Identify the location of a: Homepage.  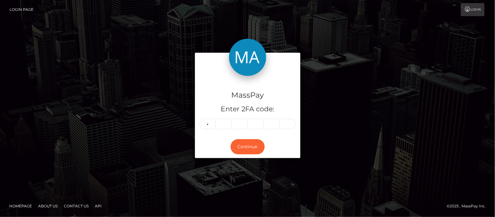
(20, 206).